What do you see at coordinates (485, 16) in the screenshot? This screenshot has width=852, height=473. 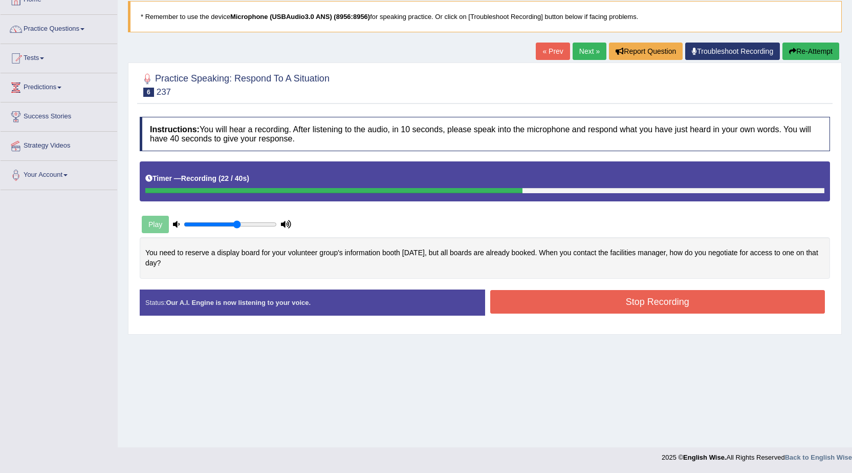 I see `blockquote: * Remember to use the device for speaking practice. Or click on [Troubleshoot Recording] button b...` at bounding box center [485, 16].